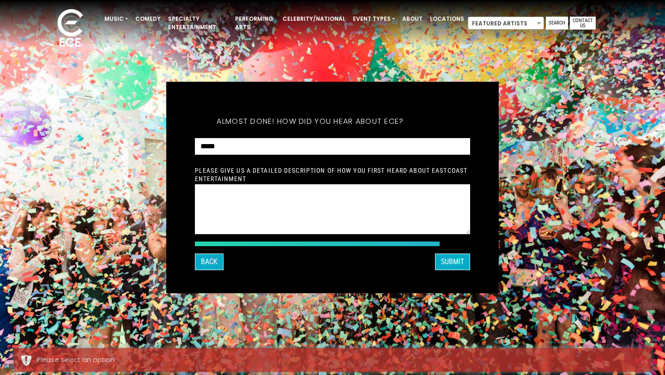 Image resolution: width=665 pixels, height=375 pixels. What do you see at coordinates (557, 23) in the screenshot?
I see `a: Search` at bounding box center [557, 23].